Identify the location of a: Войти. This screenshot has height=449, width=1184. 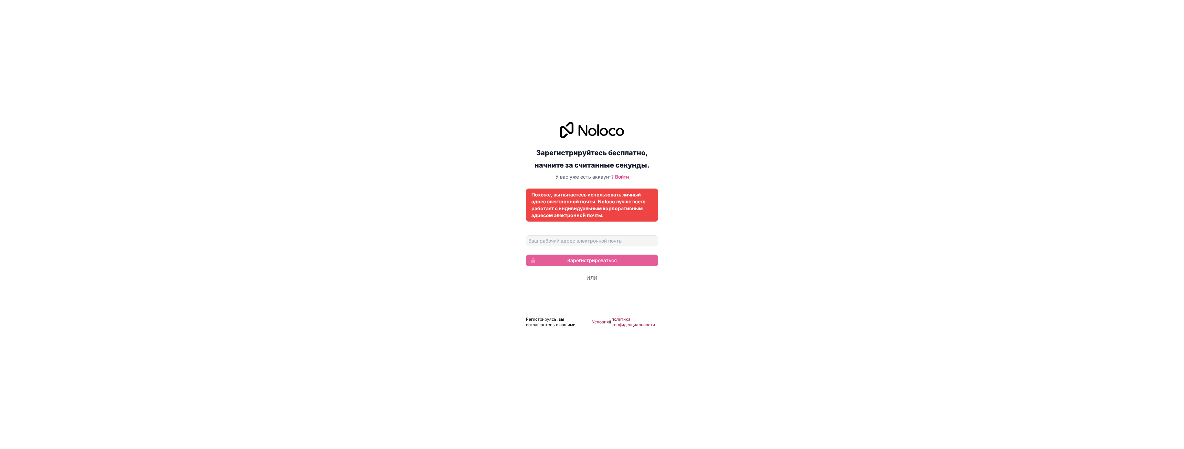
(622, 177).